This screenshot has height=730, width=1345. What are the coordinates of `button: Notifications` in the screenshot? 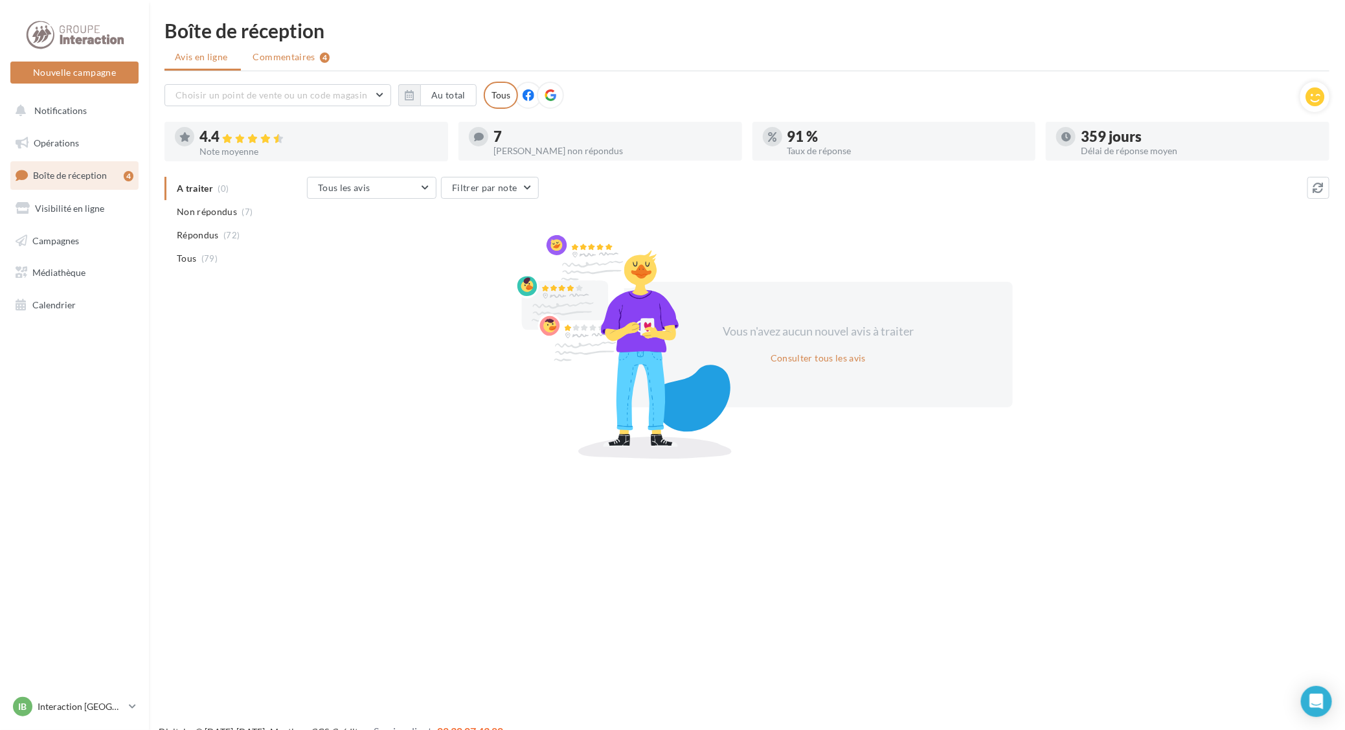 It's located at (72, 111).